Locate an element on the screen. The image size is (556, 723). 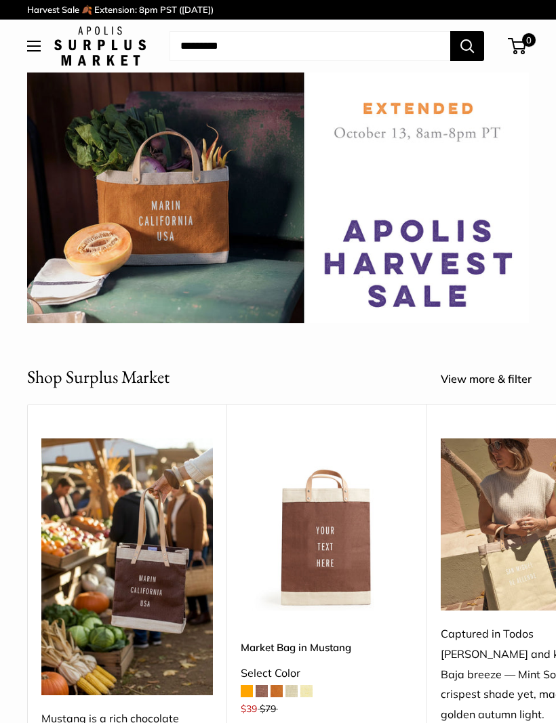
a: Market Bag in MustangMarket Bag in Mustang is located at coordinates (327, 524).